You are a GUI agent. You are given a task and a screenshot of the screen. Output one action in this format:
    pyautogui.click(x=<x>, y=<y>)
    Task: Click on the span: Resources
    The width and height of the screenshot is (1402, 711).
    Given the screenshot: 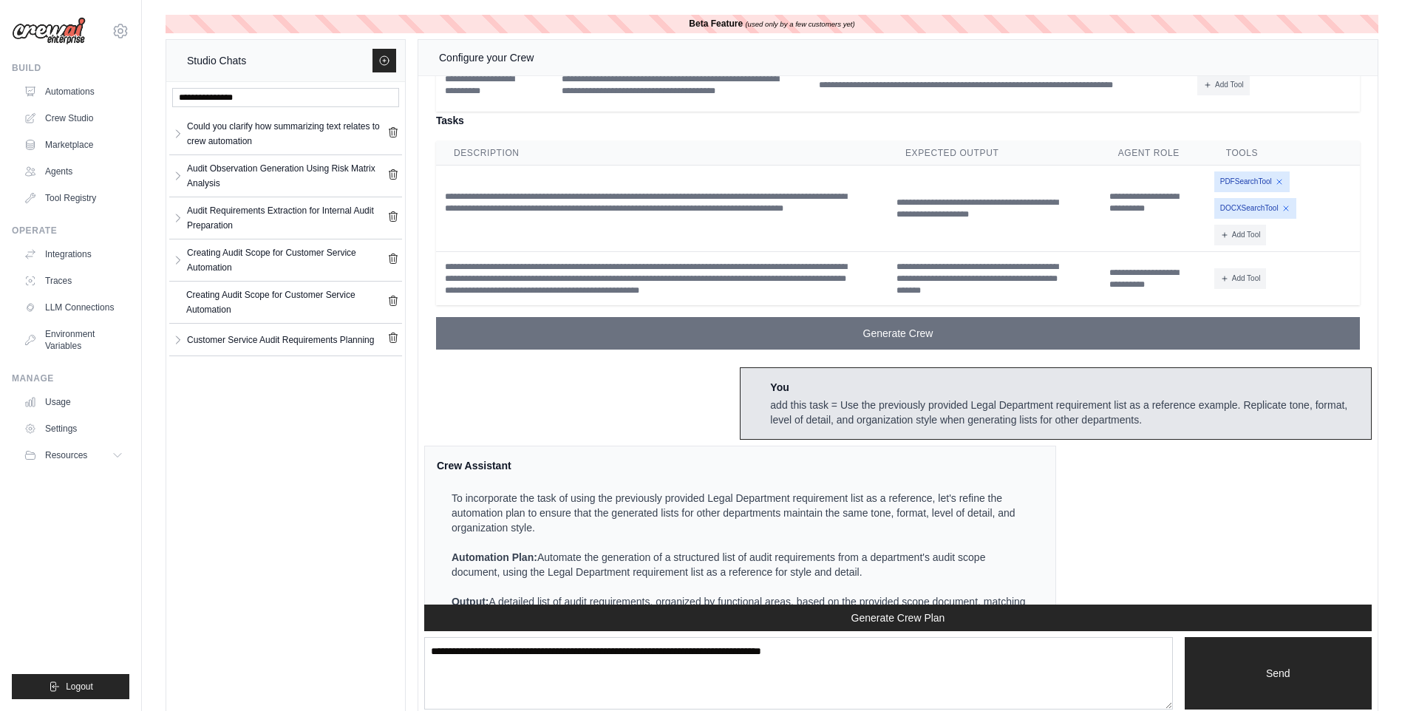 What is the action you would take?
    pyautogui.click(x=66, y=455)
    